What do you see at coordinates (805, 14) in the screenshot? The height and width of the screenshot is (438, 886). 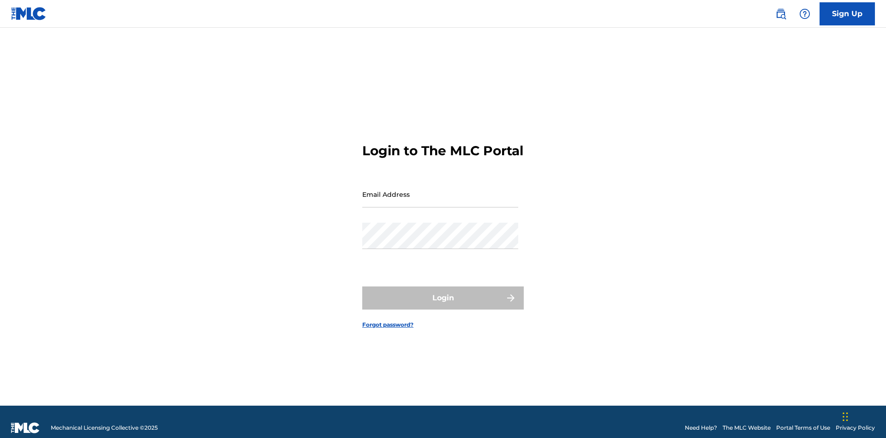 I see `img: help` at bounding box center [805, 14].